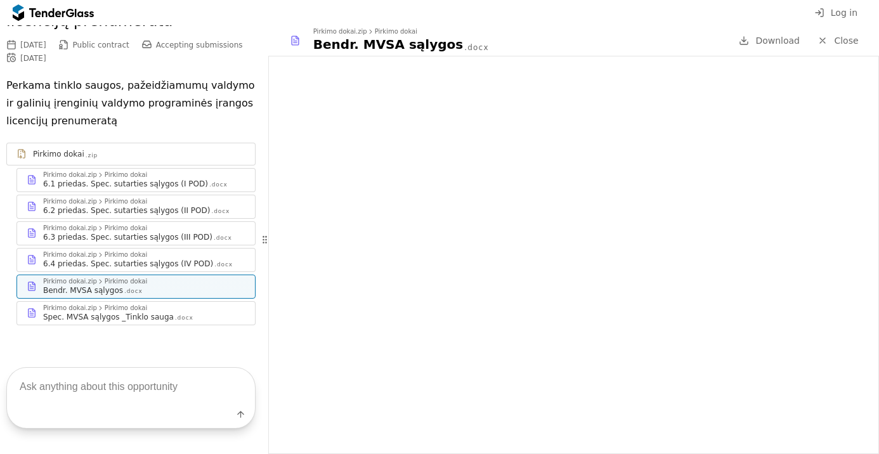  What do you see at coordinates (136, 180) in the screenshot?
I see `a: Pirkimo dokai.zipPirkimo dokai6.1 priedas. Spec. sutarties sąlygos (I POD).docx` at bounding box center [136, 180].